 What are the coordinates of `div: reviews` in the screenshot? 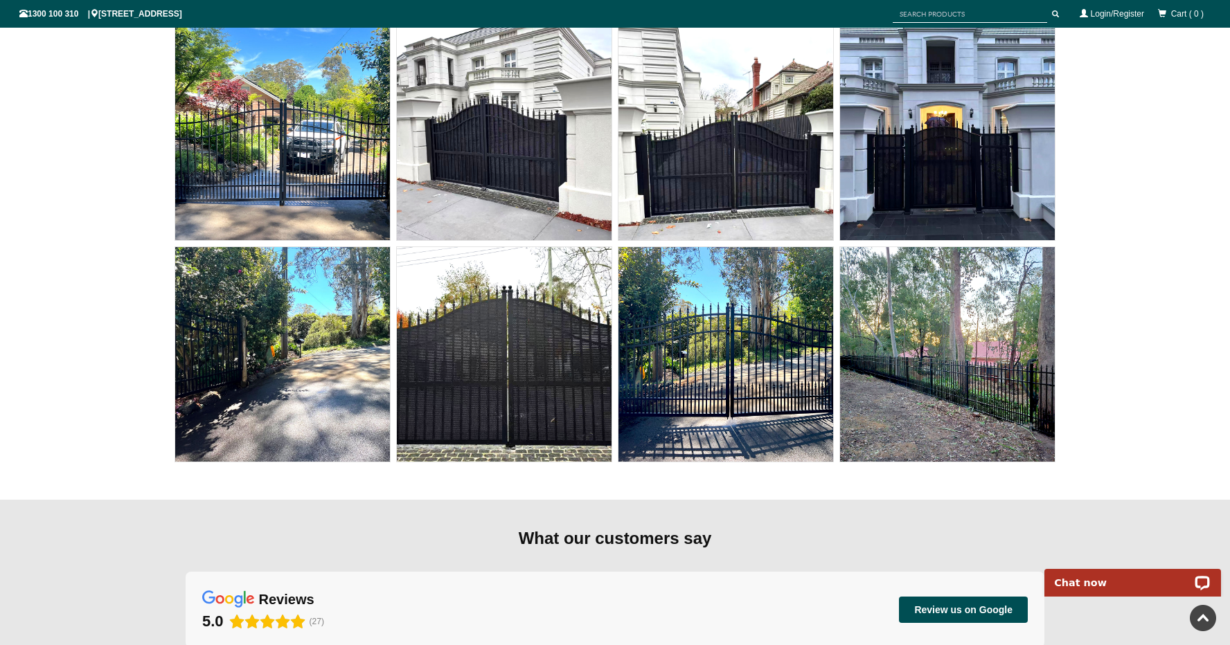 It's located at (287, 600).